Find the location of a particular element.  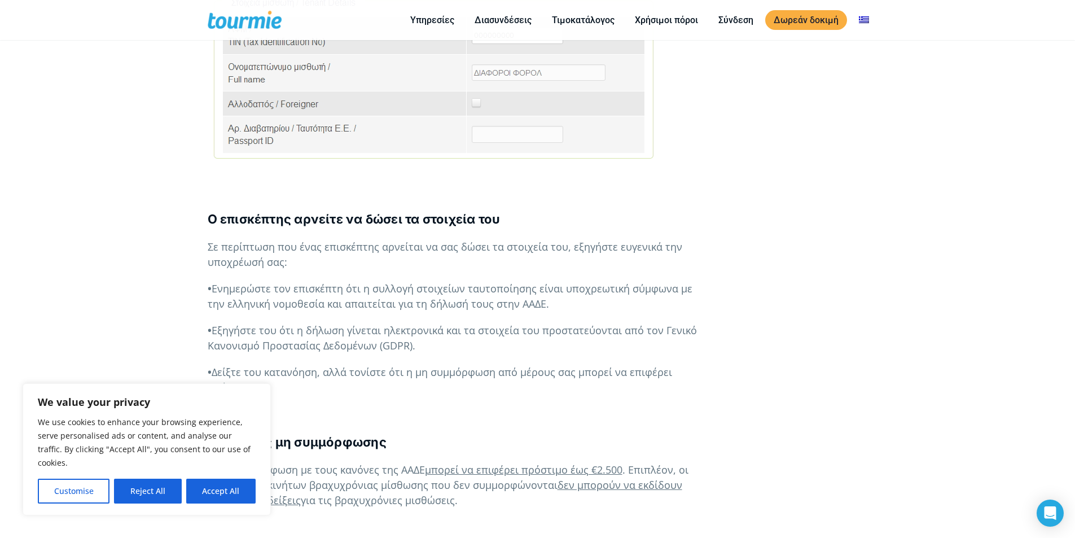

button: Customise is located at coordinates (73, 491).